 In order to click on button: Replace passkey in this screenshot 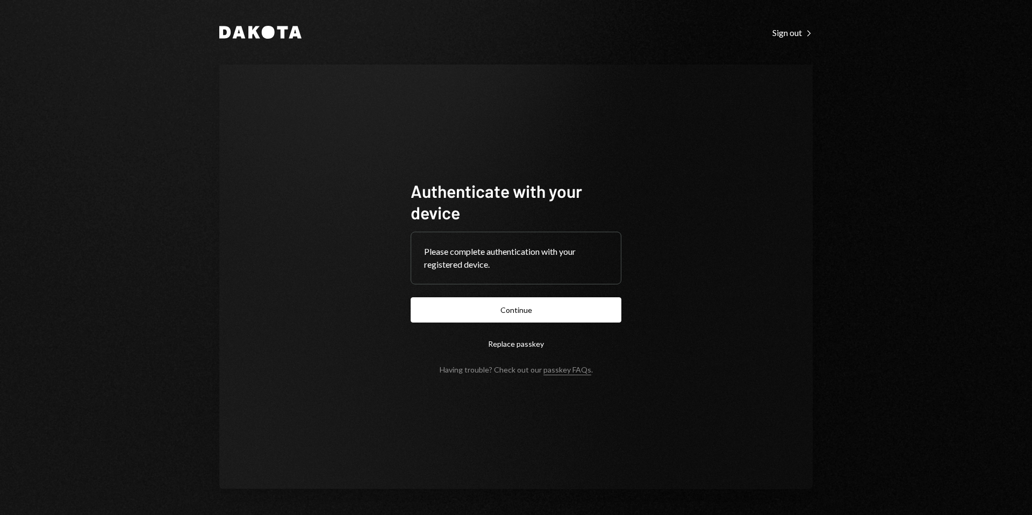, I will do `click(516, 343)`.